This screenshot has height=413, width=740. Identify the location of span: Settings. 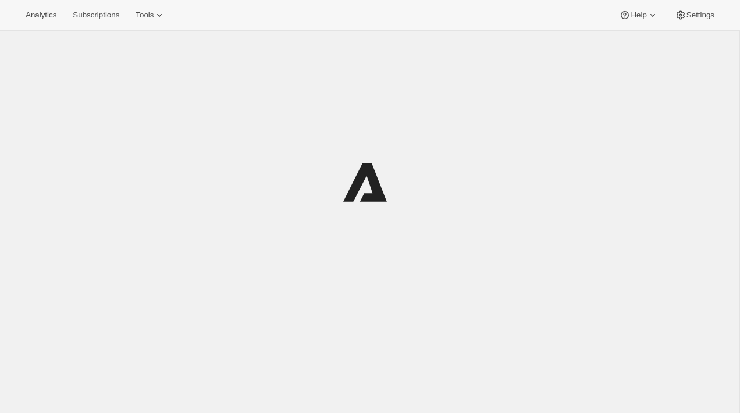
(700, 15).